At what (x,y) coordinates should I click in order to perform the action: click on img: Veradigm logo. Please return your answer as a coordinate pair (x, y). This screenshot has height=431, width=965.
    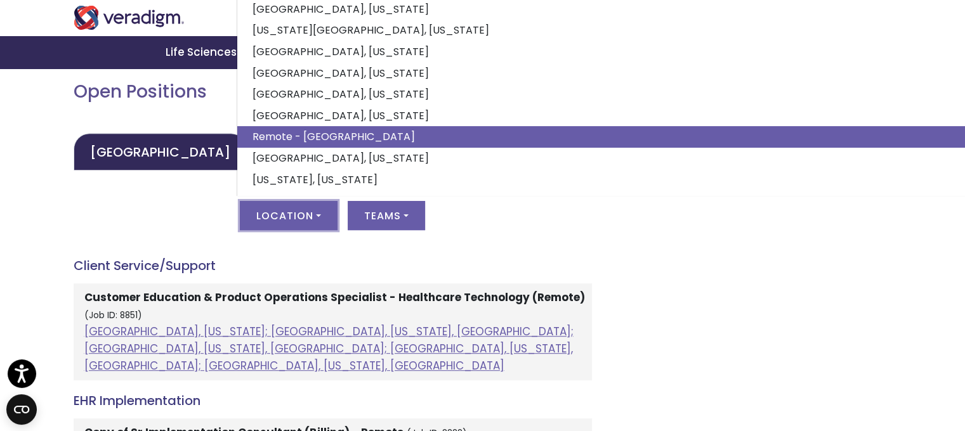
    Looking at the image, I should click on (129, 18).